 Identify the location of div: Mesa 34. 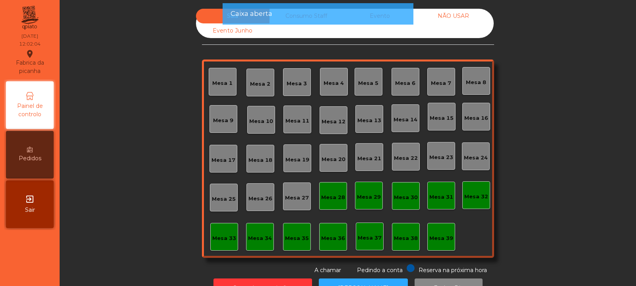
(260, 239).